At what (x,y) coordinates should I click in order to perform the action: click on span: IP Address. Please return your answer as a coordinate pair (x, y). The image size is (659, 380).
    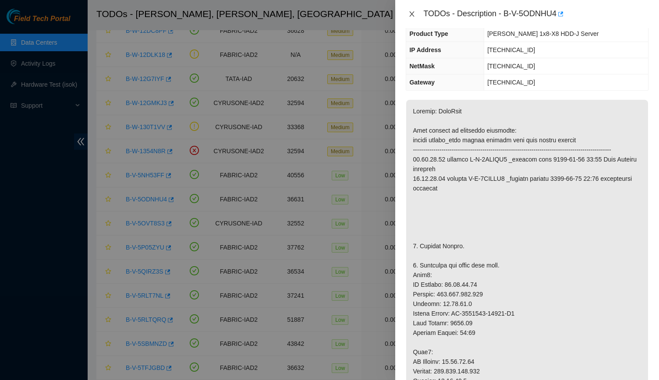
    Looking at the image, I should click on (425, 50).